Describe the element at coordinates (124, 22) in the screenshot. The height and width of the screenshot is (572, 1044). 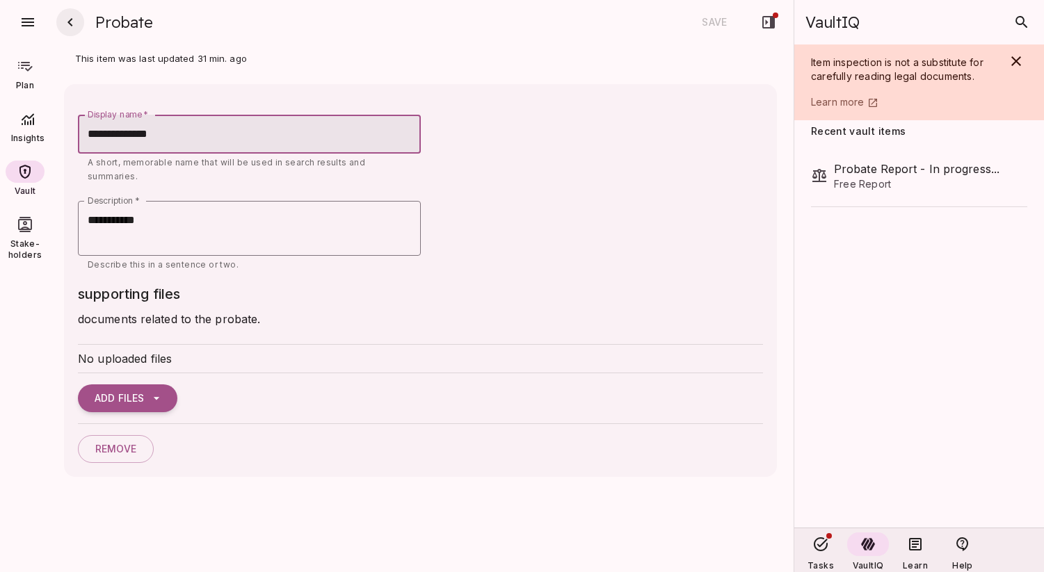
I see `span: Probate` at that location.